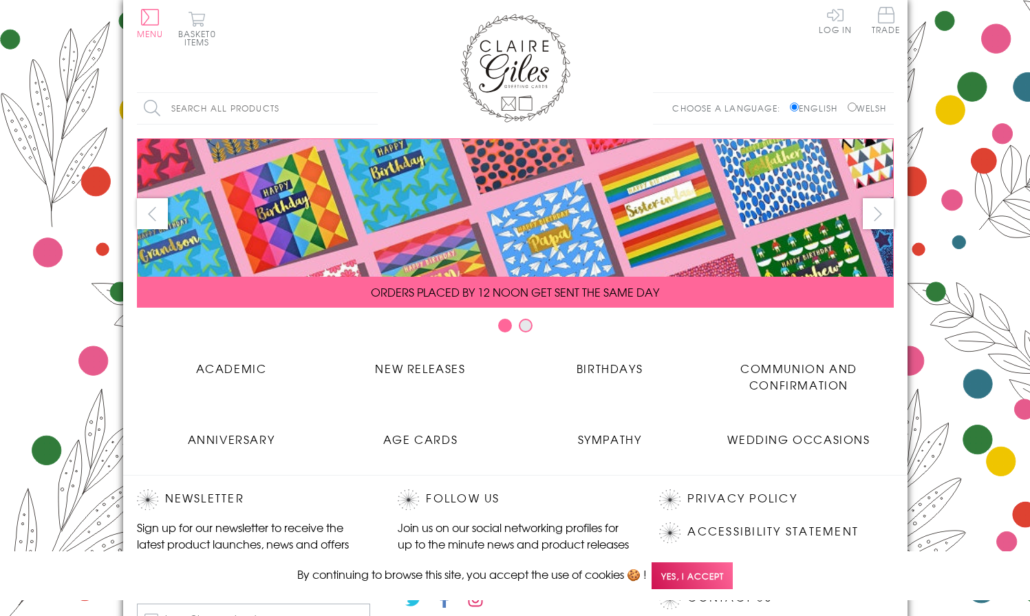 This screenshot has height=616, width=1030. I want to click on a: Contact Us, so click(729, 597).